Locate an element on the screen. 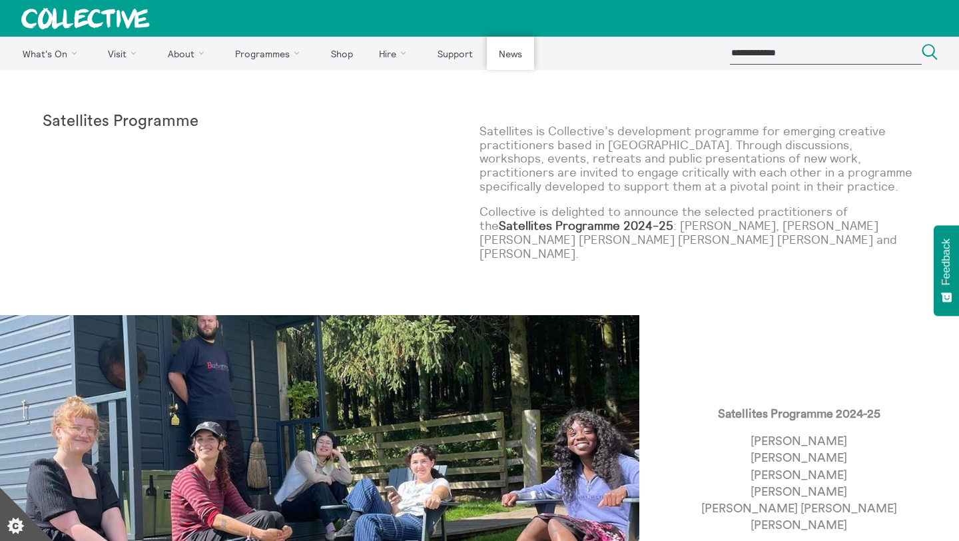  a: Support is located at coordinates (455, 53).